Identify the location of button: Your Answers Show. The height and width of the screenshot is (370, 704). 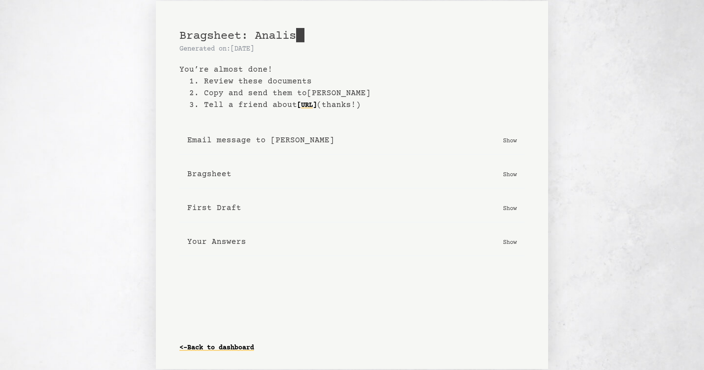
(352, 242).